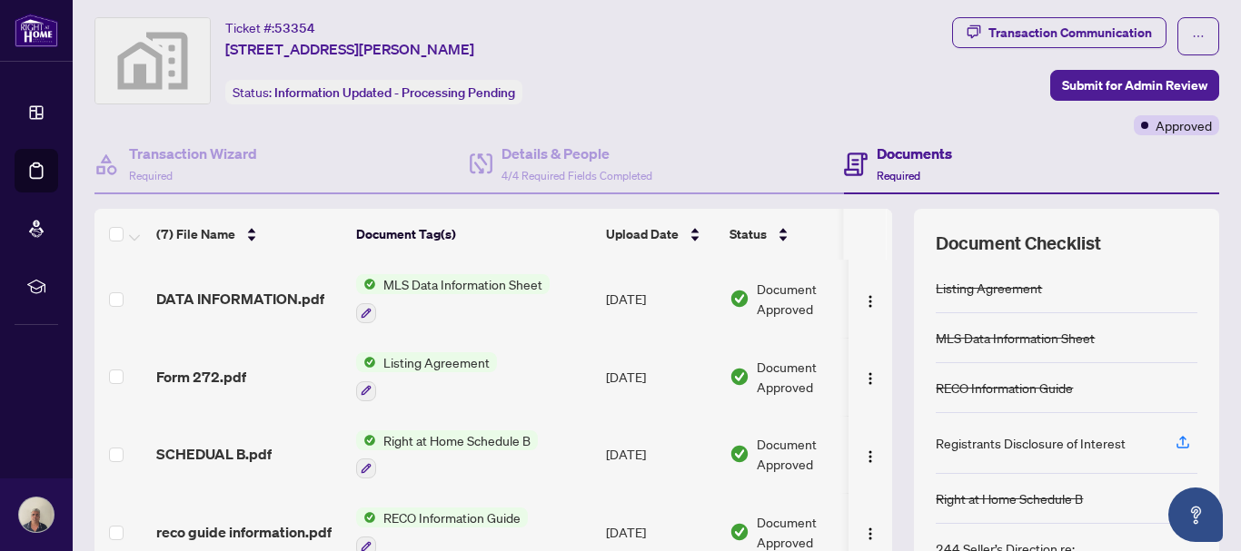 This screenshot has width=1241, height=551. I want to click on span: Approved, so click(1184, 125).